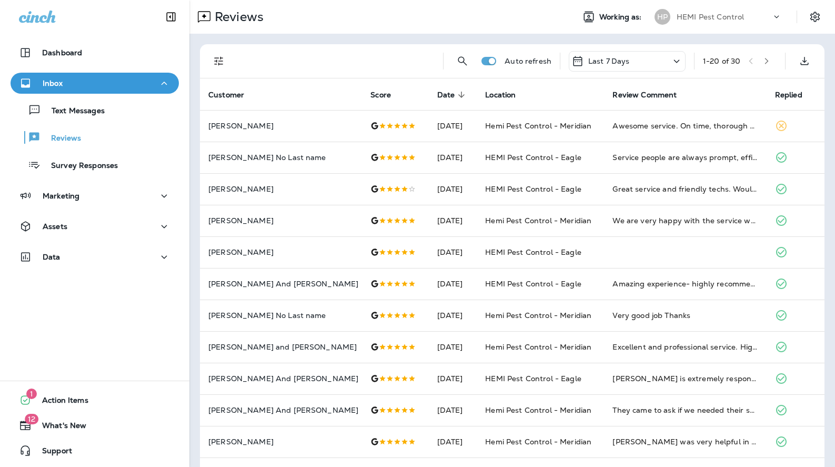  I want to click on span: Working as:, so click(622, 17).